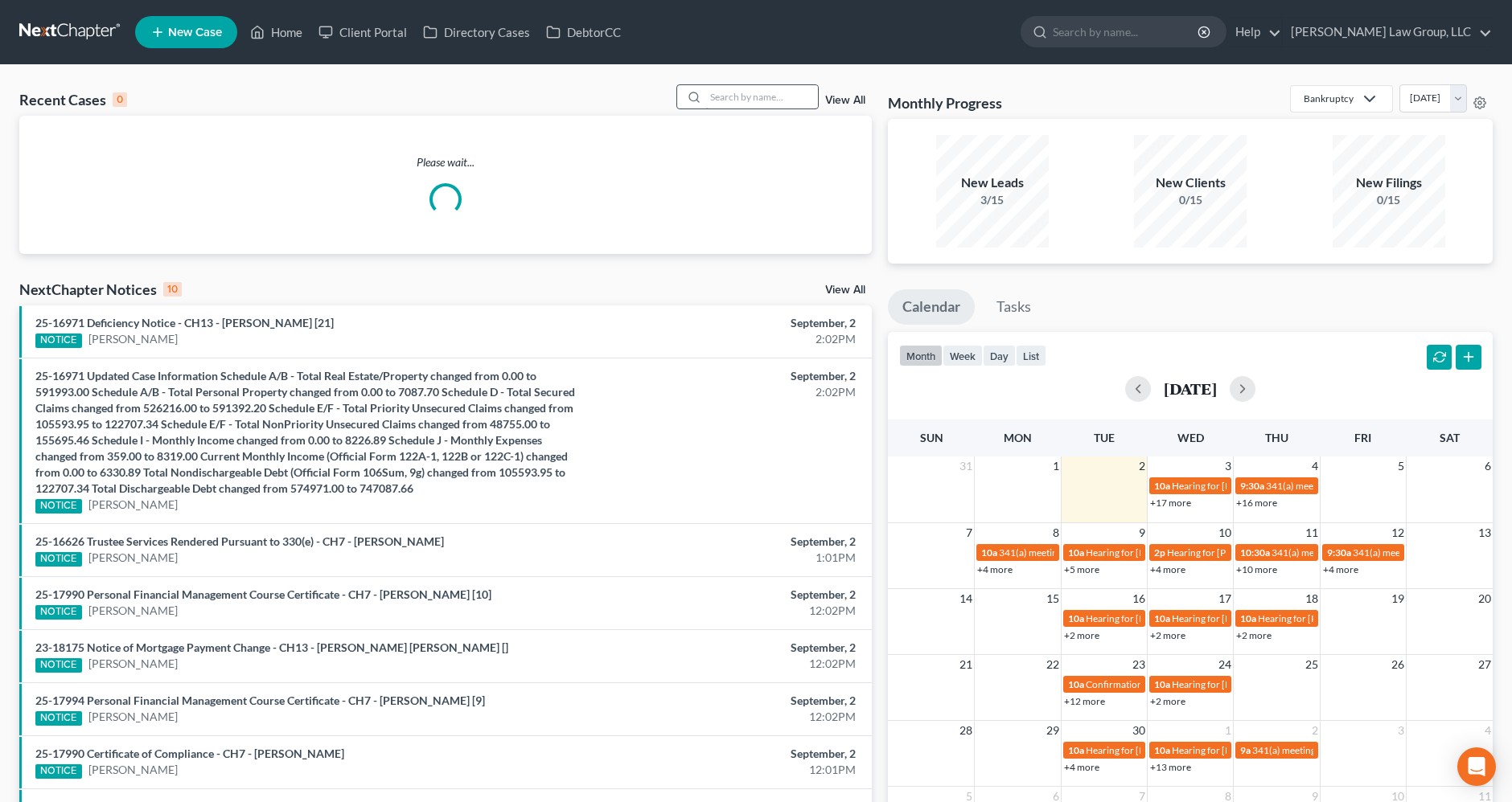 The height and width of the screenshot is (802, 1512). I want to click on span: 26, so click(1398, 665).